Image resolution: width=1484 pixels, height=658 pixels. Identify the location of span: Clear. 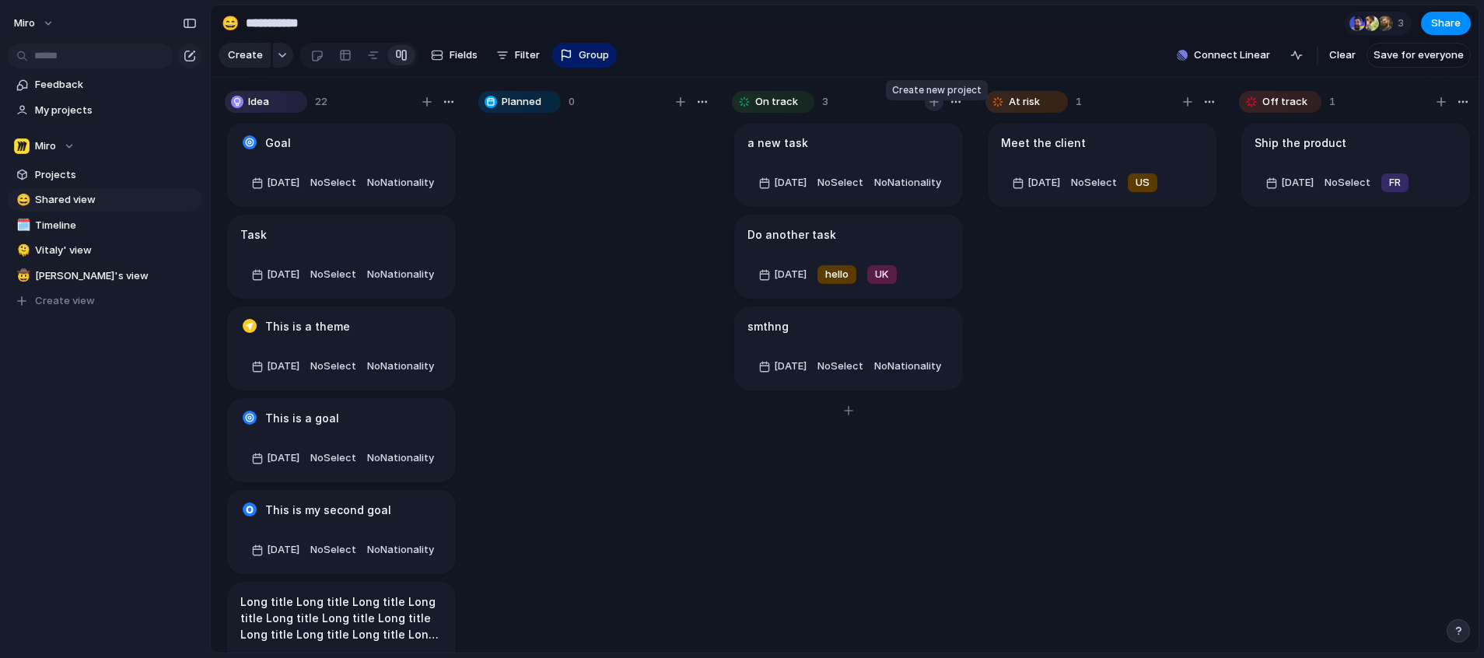
(1342, 55).